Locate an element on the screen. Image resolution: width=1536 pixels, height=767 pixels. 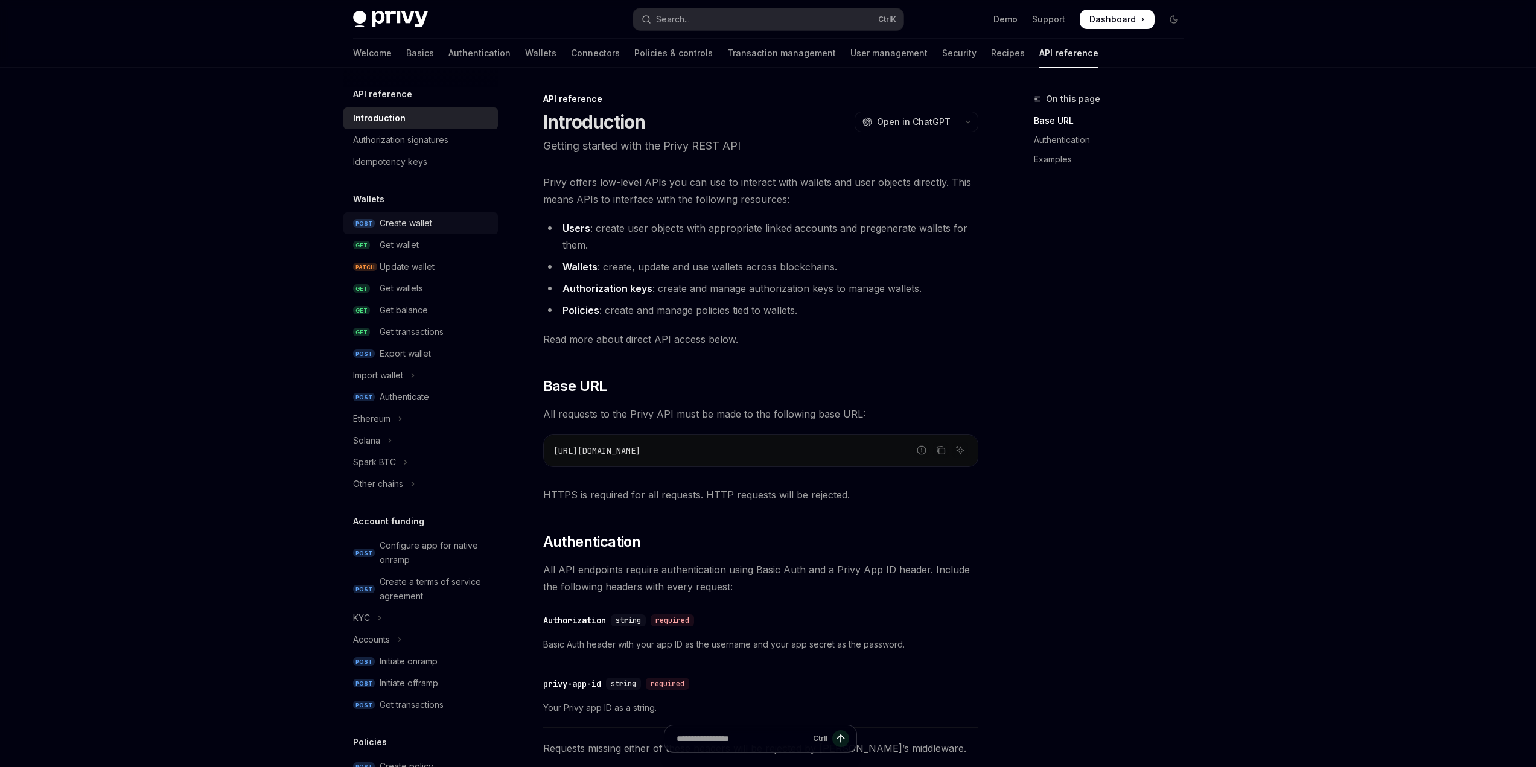
div: Get wallet is located at coordinates (399, 245).